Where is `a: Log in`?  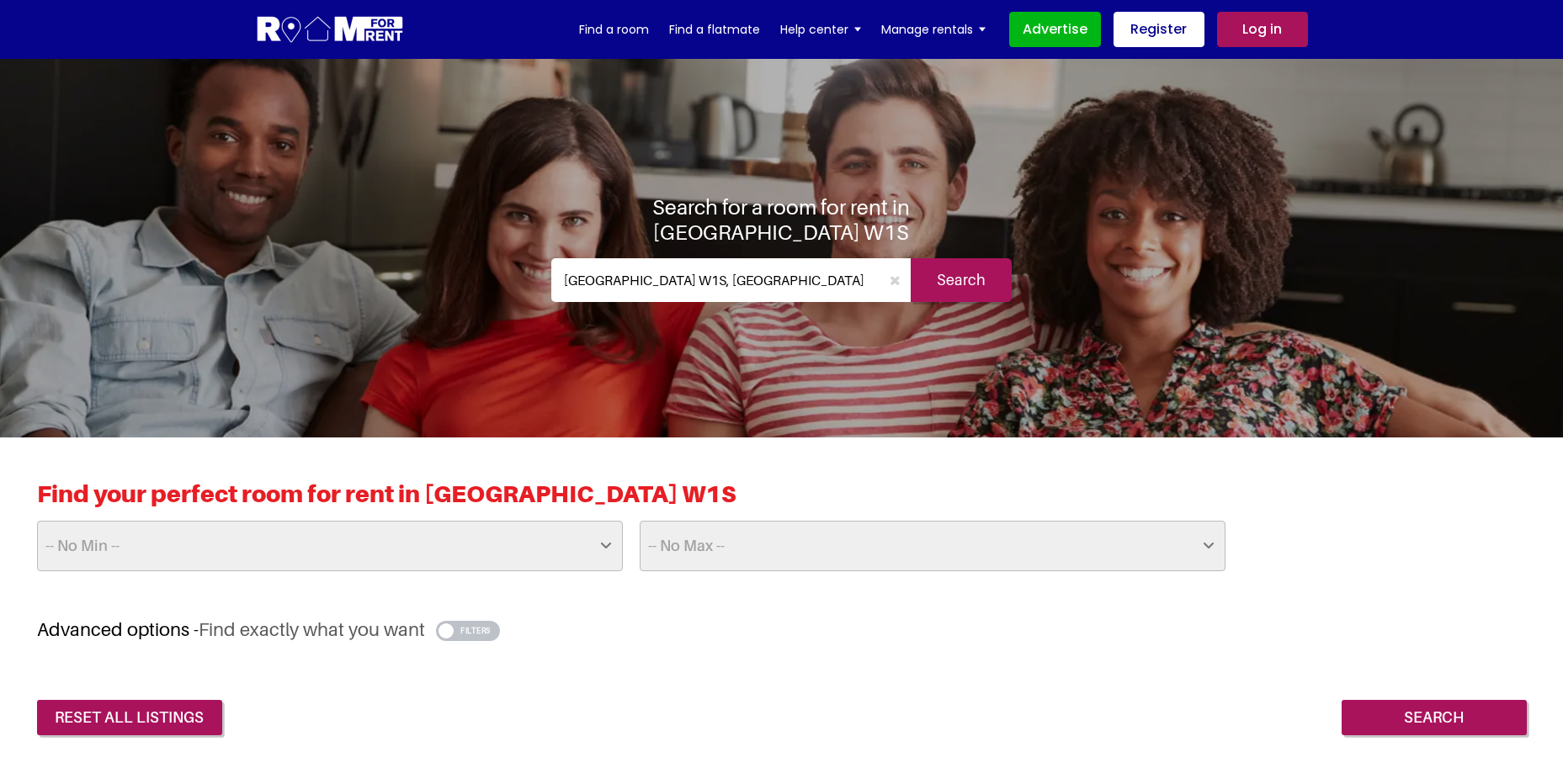 a: Log in is located at coordinates (1262, 29).